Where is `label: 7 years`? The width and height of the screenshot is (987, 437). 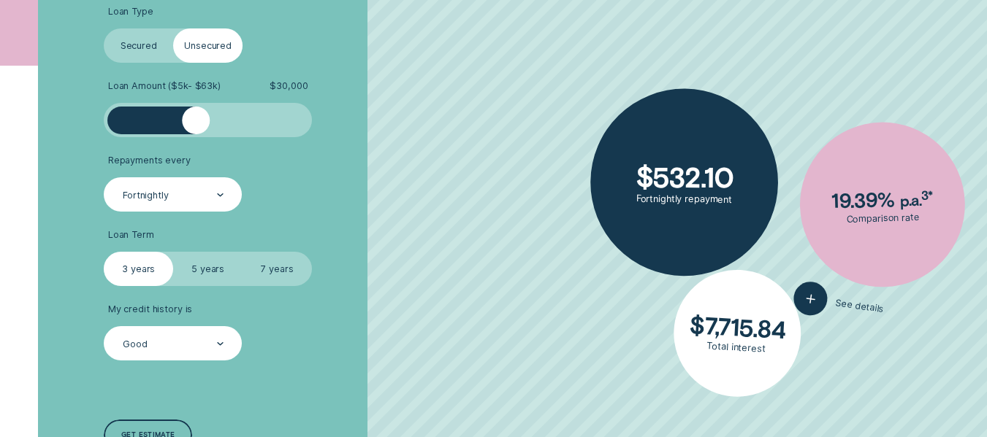
label: 7 years is located at coordinates (277, 269).